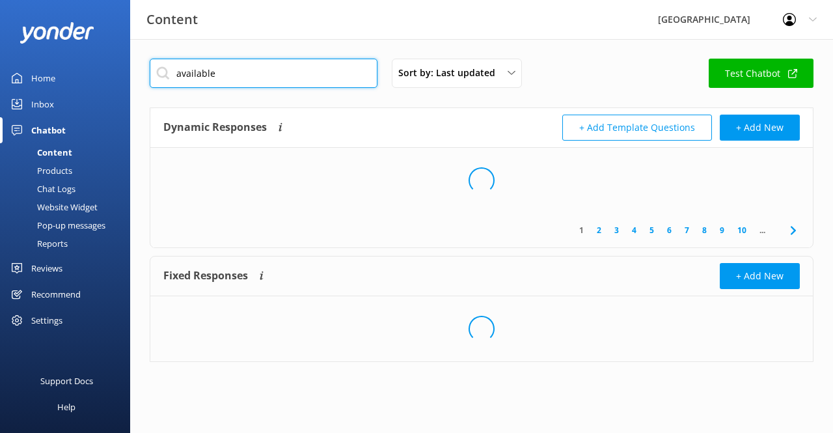  What do you see at coordinates (48, 130) in the screenshot?
I see `div: Chatbot` at bounding box center [48, 130].